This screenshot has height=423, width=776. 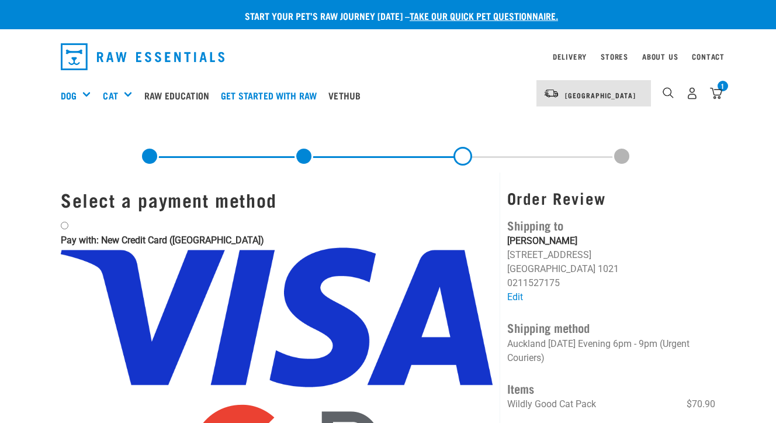 I want to click on h4: Shipping to, so click(x=611, y=224).